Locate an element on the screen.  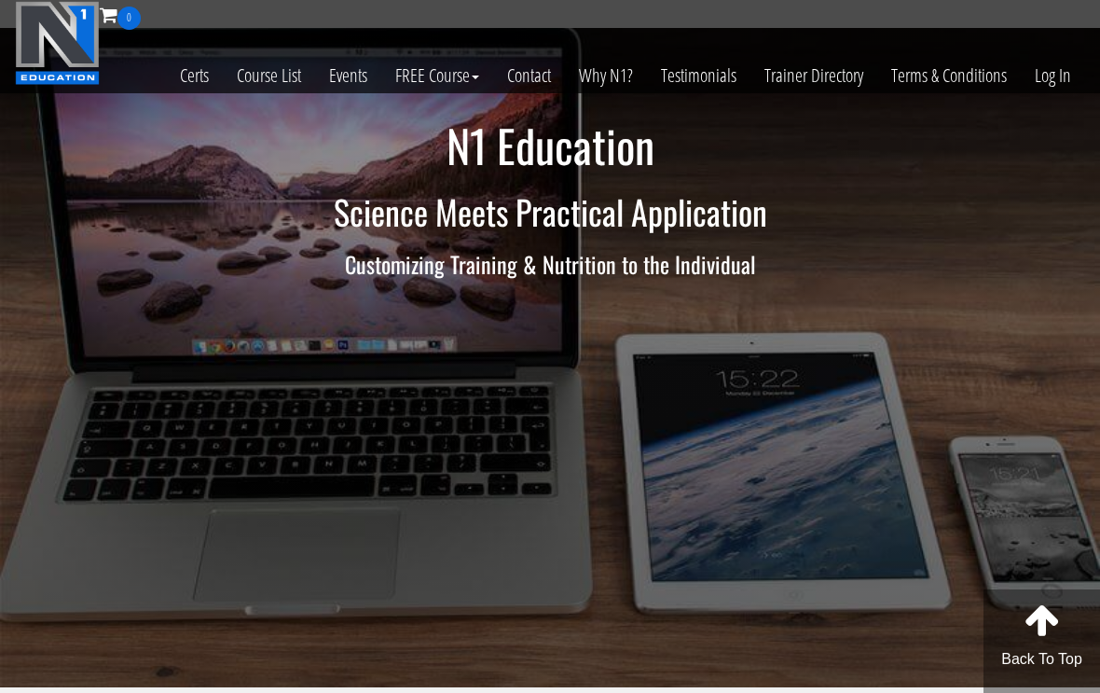
a: Events is located at coordinates (348, 76).